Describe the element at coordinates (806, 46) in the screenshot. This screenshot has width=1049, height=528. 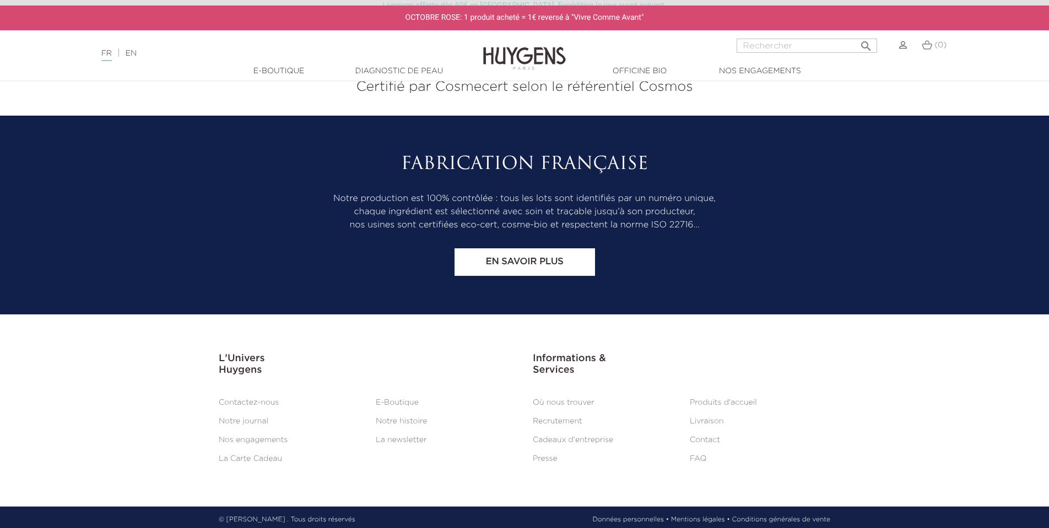
I see `input: Rechercher` at that location.